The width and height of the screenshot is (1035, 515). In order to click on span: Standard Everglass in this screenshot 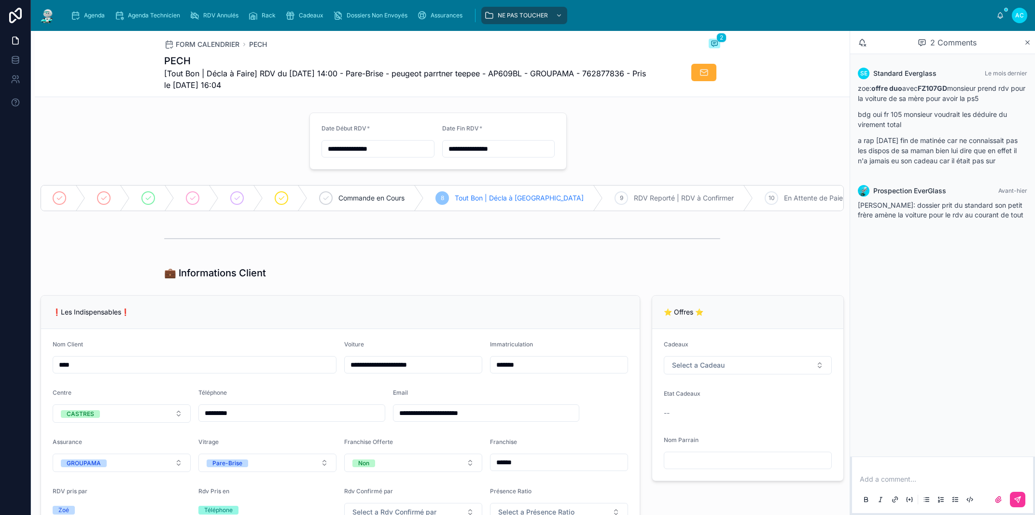, I will do `click(905, 73)`.